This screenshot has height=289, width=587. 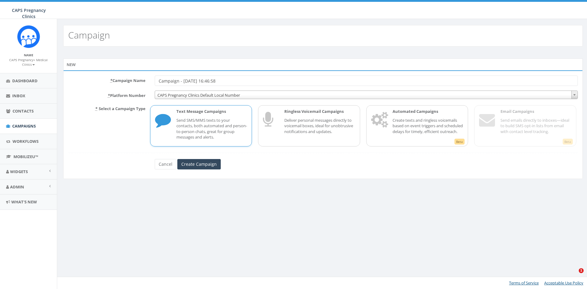 What do you see at coordinates (19, 172) in the screenshot?
I see `span: Widgets` at bounding box center [19, 172].